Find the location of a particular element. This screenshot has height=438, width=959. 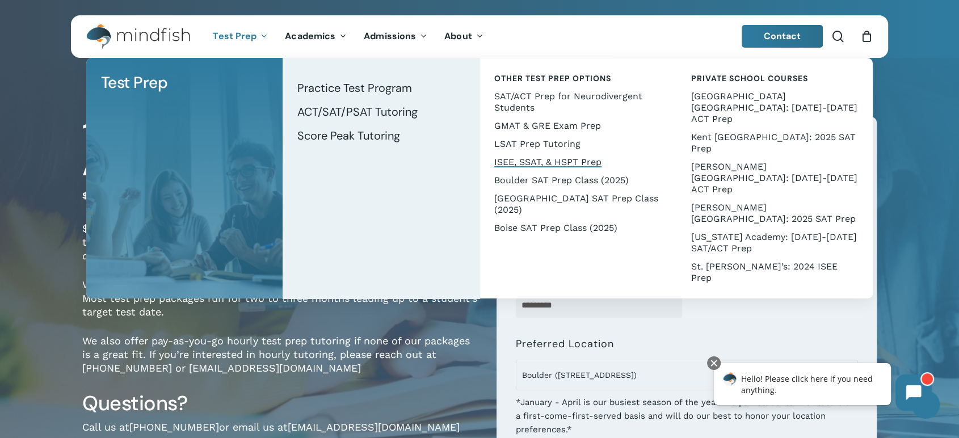

em: (Please note that we charge a $50 materials fee for packages valued at less than $1000.) is located at coordinates (279, 249).